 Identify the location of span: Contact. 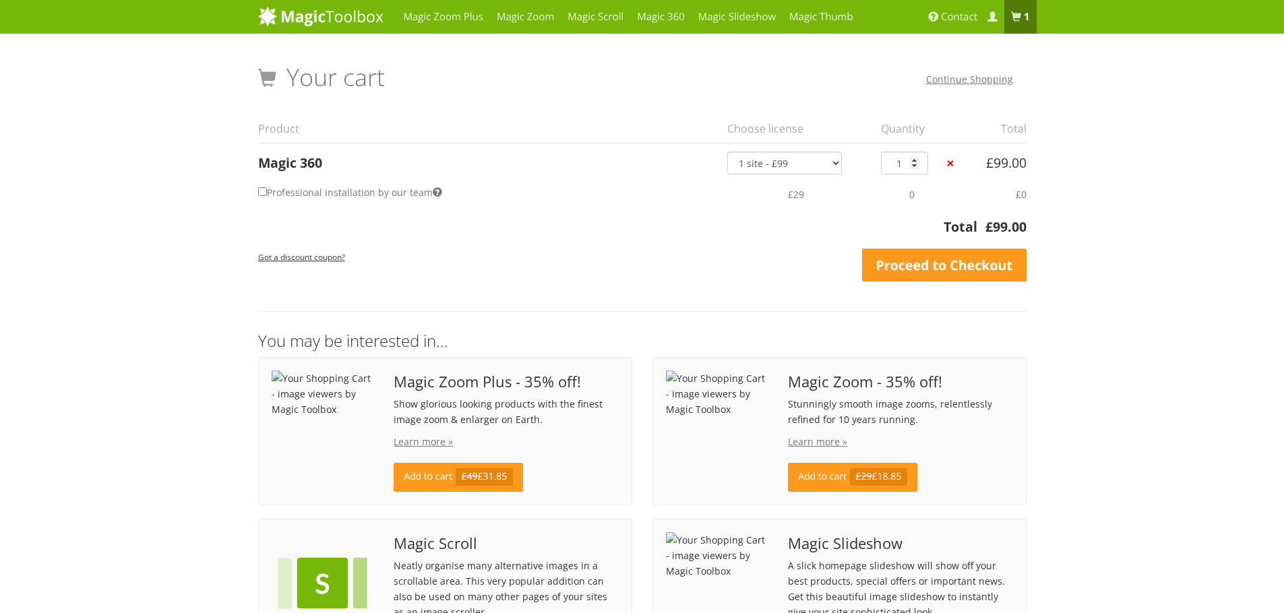
(959, 17).